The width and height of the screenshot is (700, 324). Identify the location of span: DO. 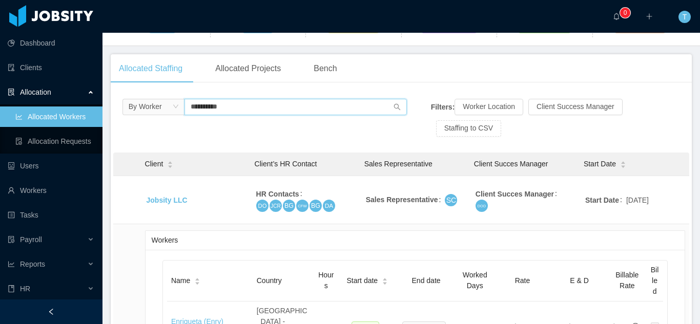
(262, 205).